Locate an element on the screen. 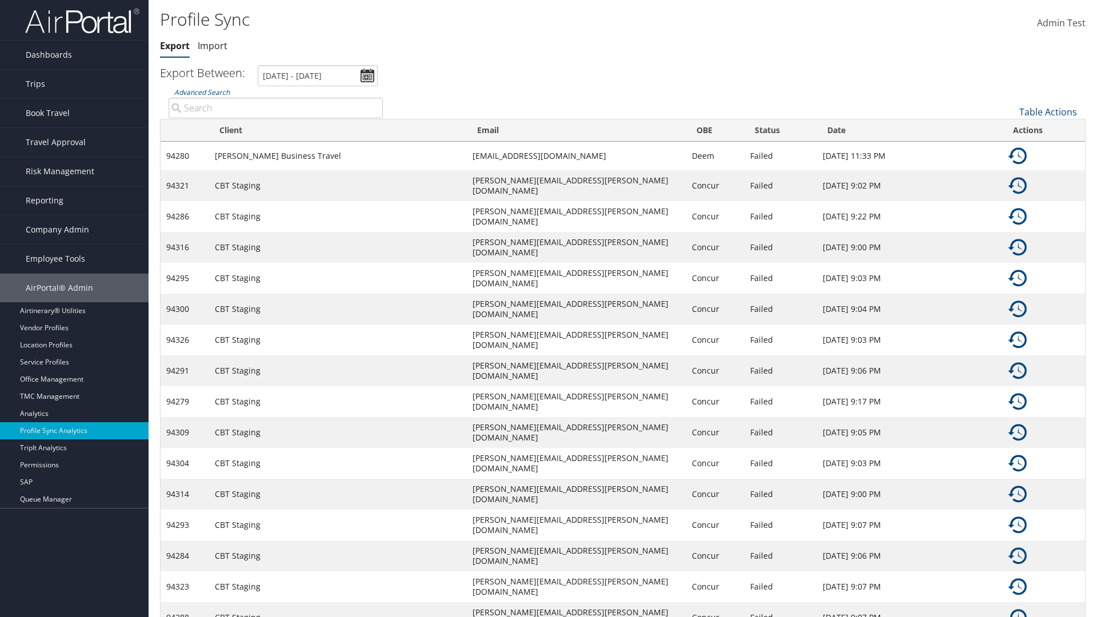  td: 94291 is located at coordinates (185, 371).